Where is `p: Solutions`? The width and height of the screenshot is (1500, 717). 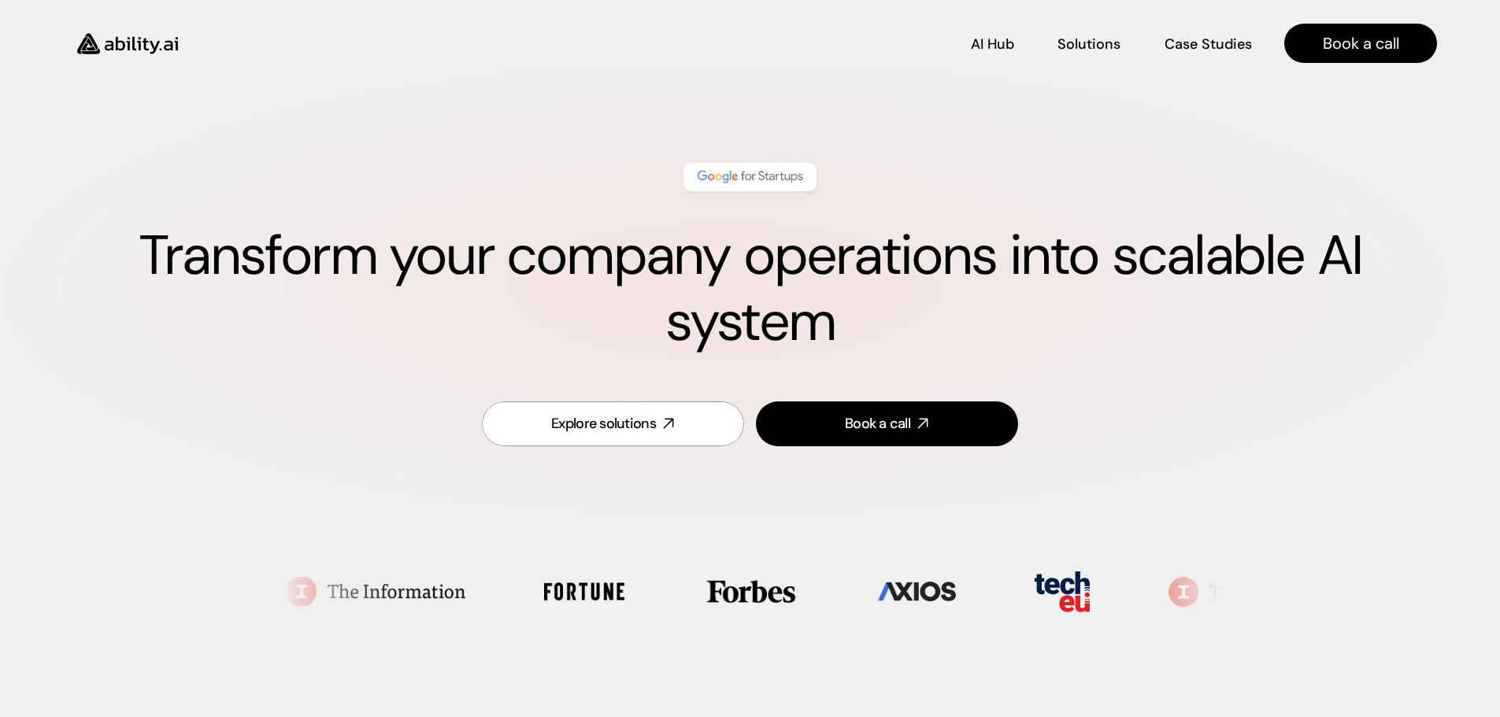
p: Solutions is located at coordinates (1089, 44).